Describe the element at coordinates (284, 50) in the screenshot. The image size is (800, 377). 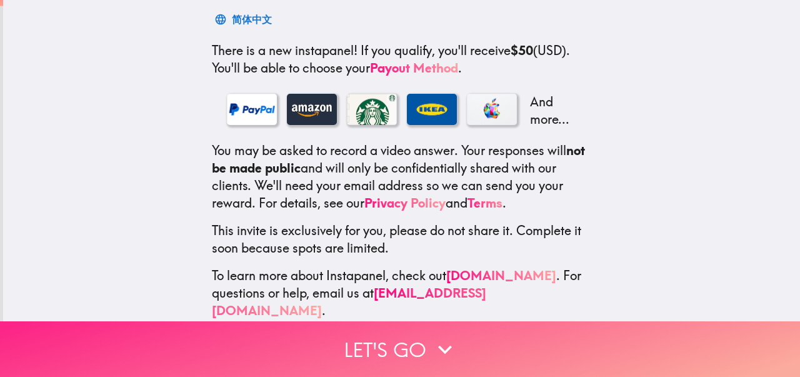
I see `span: There is a new instapanel!` at that location.